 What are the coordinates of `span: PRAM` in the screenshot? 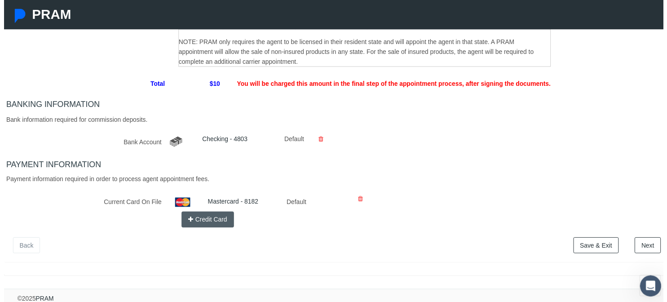 It's located at (48, 14).